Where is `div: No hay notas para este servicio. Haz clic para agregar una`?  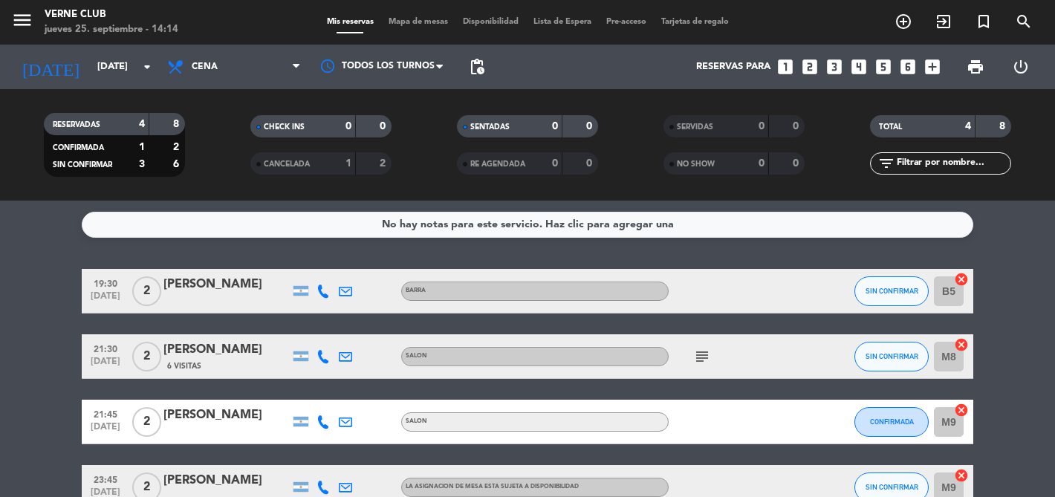
div: No hay notas para este servicio. Haz clic para agregar una is located at coordinates (527, 224).